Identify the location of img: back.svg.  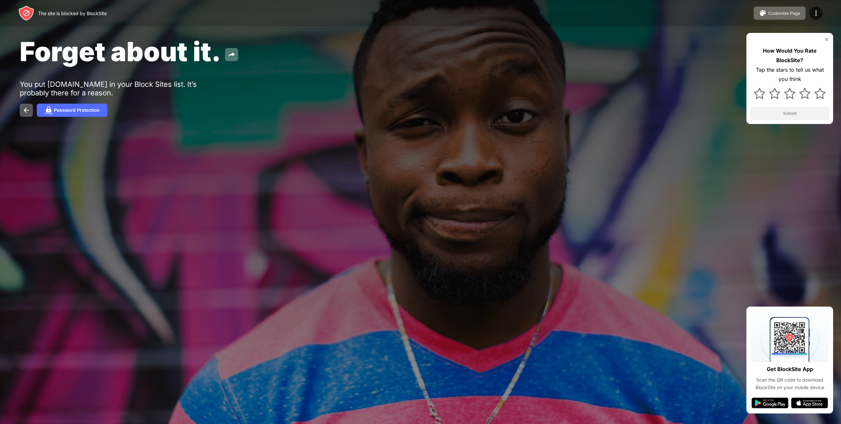
(26, 110).